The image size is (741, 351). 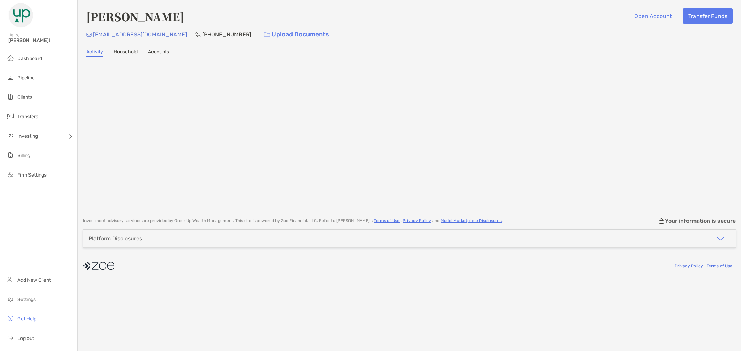 I want to click on img: company logo, so click(x=99, y=266).